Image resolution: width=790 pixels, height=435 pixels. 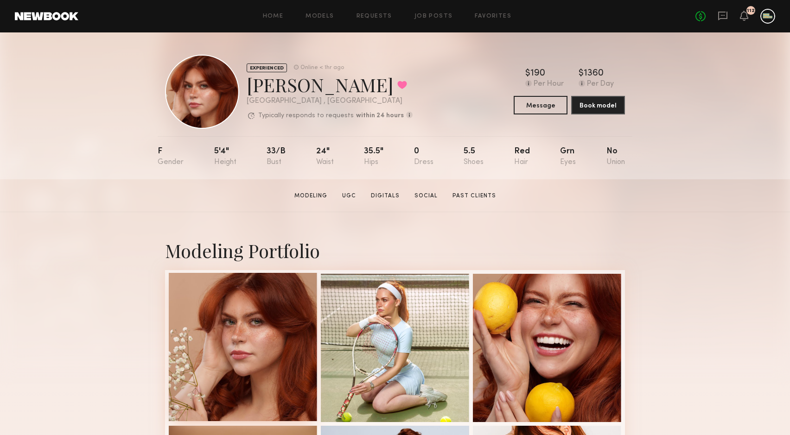 I want to click on div: Per Hour, so click(x=548, y=84).